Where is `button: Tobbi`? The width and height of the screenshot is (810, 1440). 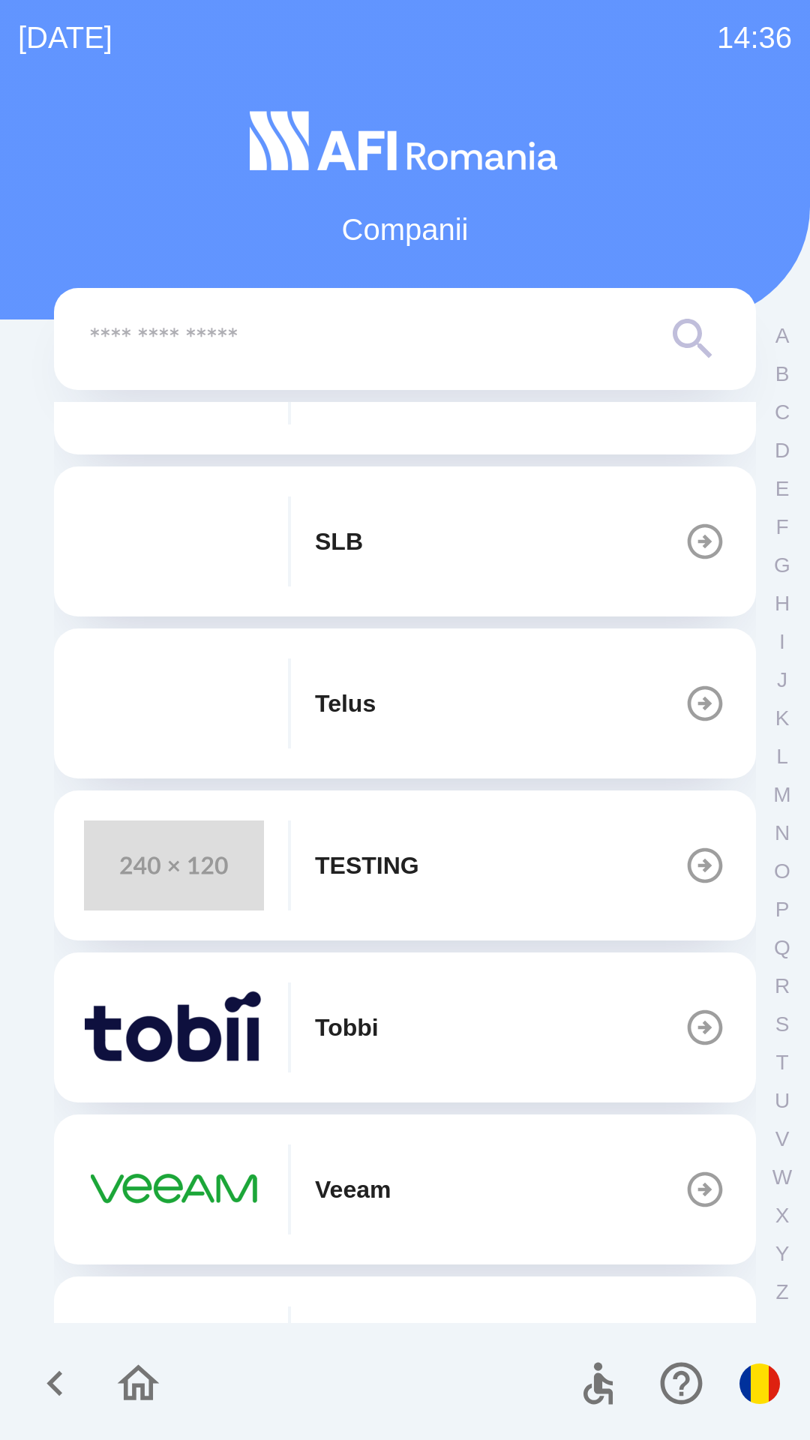
button: Tobbi is located at coordinates (405, 1027).